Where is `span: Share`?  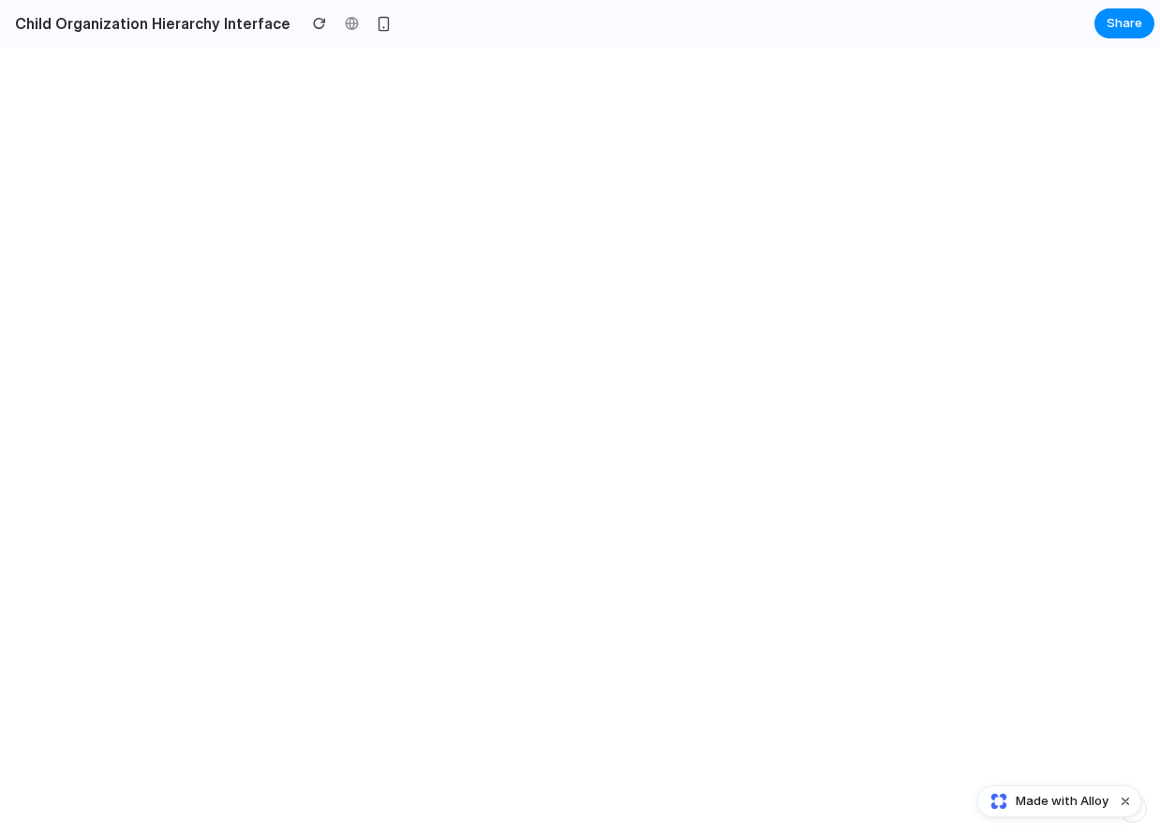
span: Share is located at coordinates (1125, 23).